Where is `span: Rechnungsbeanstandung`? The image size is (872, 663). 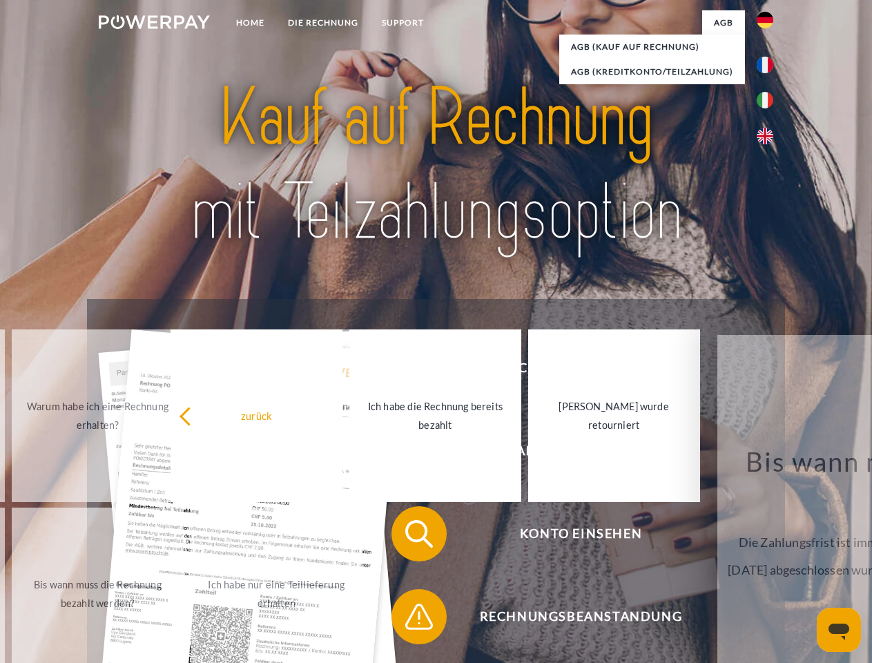
span: Rechnungsbeanstandung is located at coordinates (581, 616).